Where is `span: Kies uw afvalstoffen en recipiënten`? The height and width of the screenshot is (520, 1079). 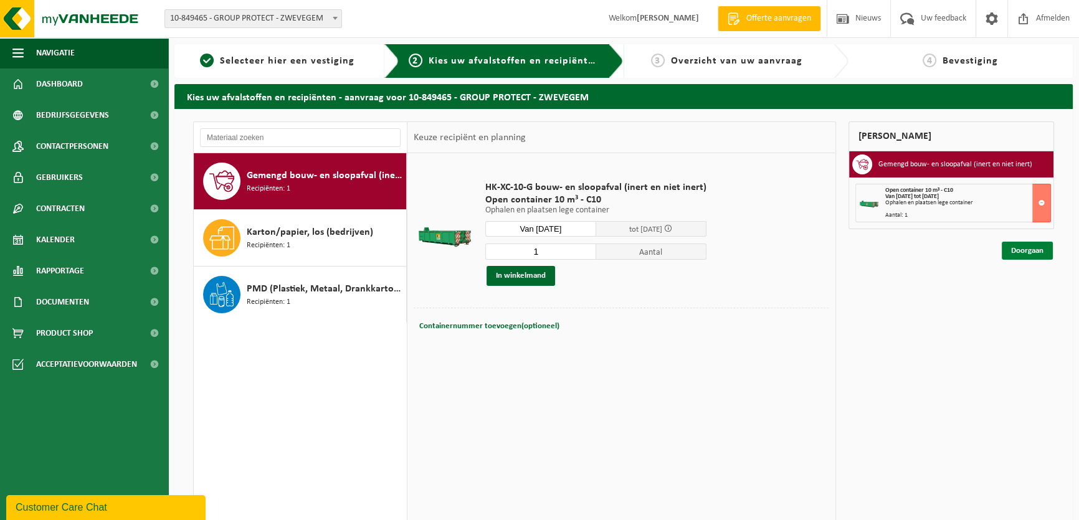 span: Kies uw afvalstoffen en recipiënten is located at coordinates (514, 61).